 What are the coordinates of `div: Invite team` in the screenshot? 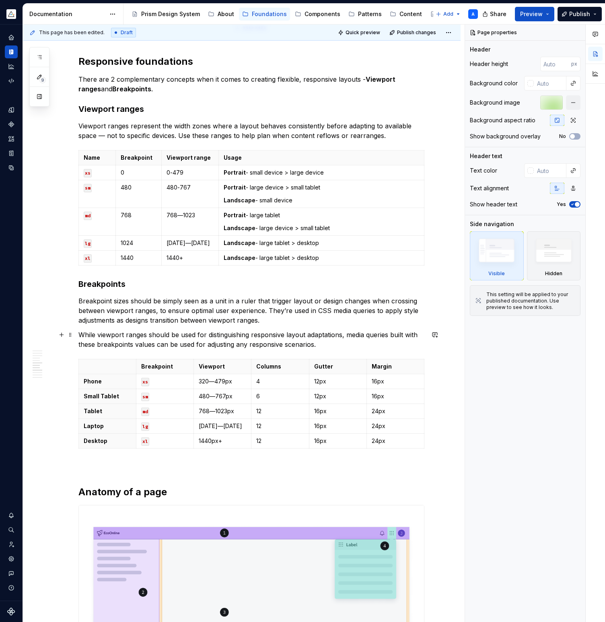 It's located at (11, 545).